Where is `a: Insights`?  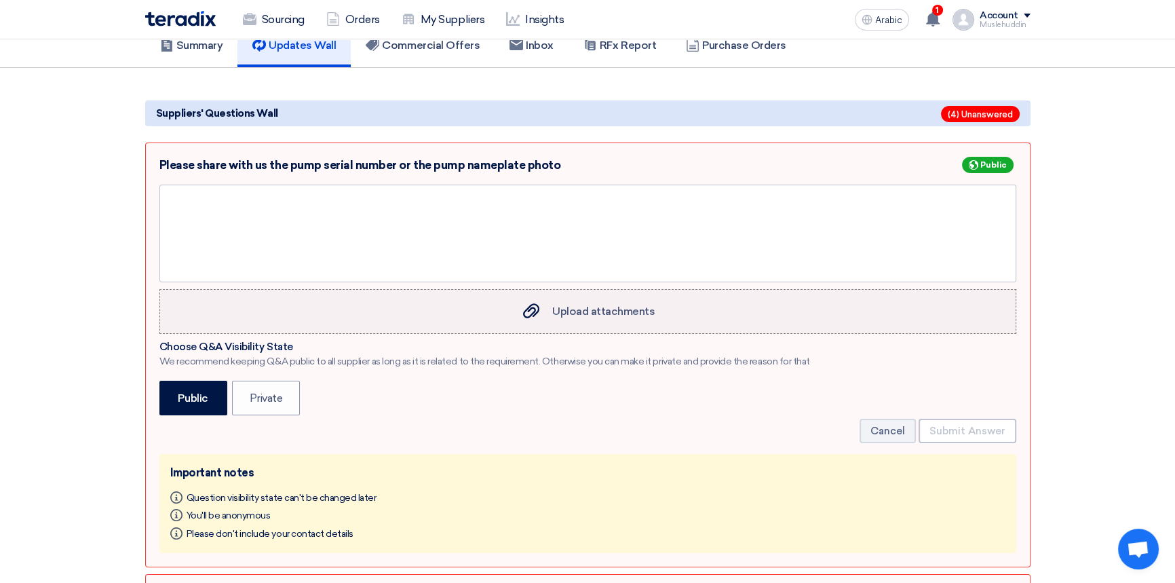
a: Insights is located at coordinates (534, 20).